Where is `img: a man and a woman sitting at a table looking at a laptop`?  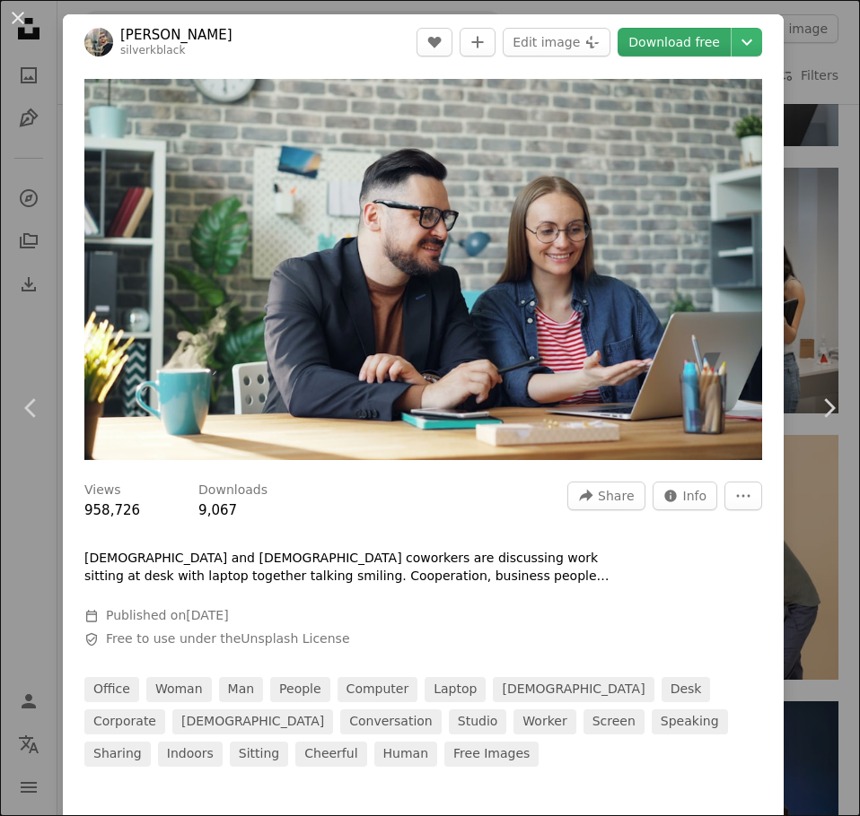 img: a man and a woman sitting at a table looking at a laptop is located at coordinates (423, 269).